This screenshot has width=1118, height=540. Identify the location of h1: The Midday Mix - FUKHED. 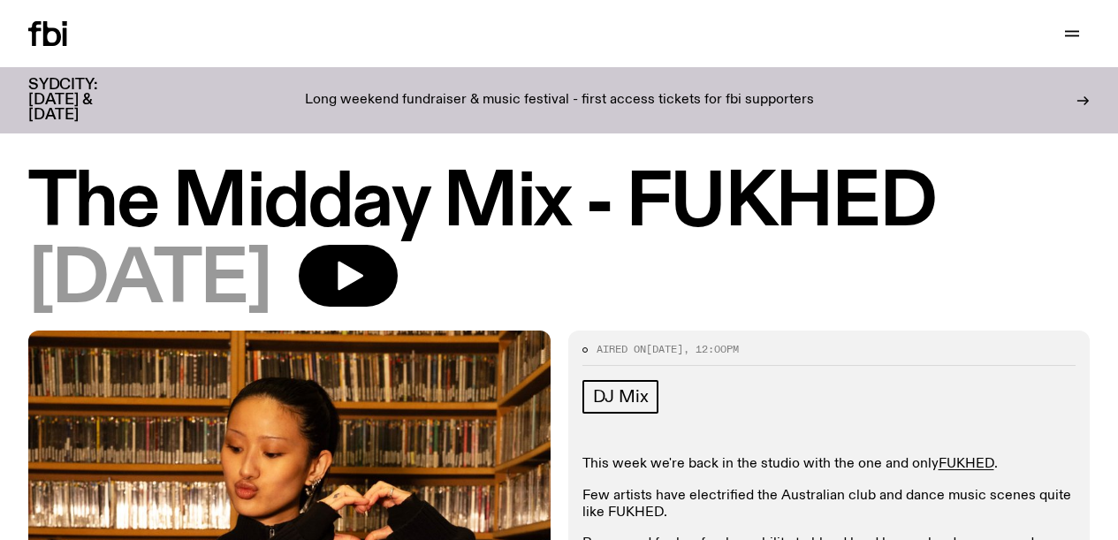
(559, 203).